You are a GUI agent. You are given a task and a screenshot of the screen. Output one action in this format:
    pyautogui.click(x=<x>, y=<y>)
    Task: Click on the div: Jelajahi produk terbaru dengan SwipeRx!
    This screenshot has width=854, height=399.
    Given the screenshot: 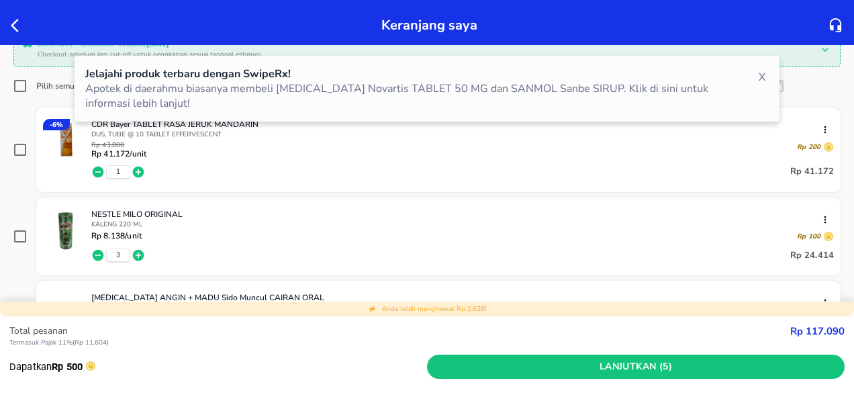 What is the action you would take?
    pyautogui.click(x=413, y=74)
    